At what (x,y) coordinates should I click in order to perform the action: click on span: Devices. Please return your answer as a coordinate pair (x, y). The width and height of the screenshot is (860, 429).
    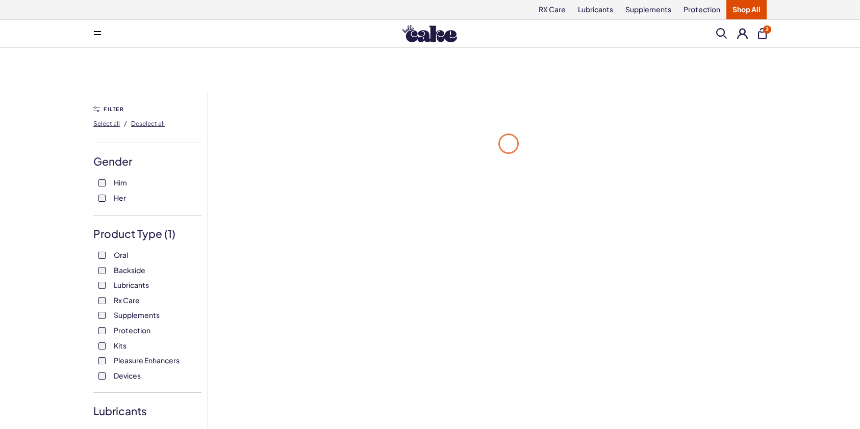
    Looking at the image, I should click on (127, 376).